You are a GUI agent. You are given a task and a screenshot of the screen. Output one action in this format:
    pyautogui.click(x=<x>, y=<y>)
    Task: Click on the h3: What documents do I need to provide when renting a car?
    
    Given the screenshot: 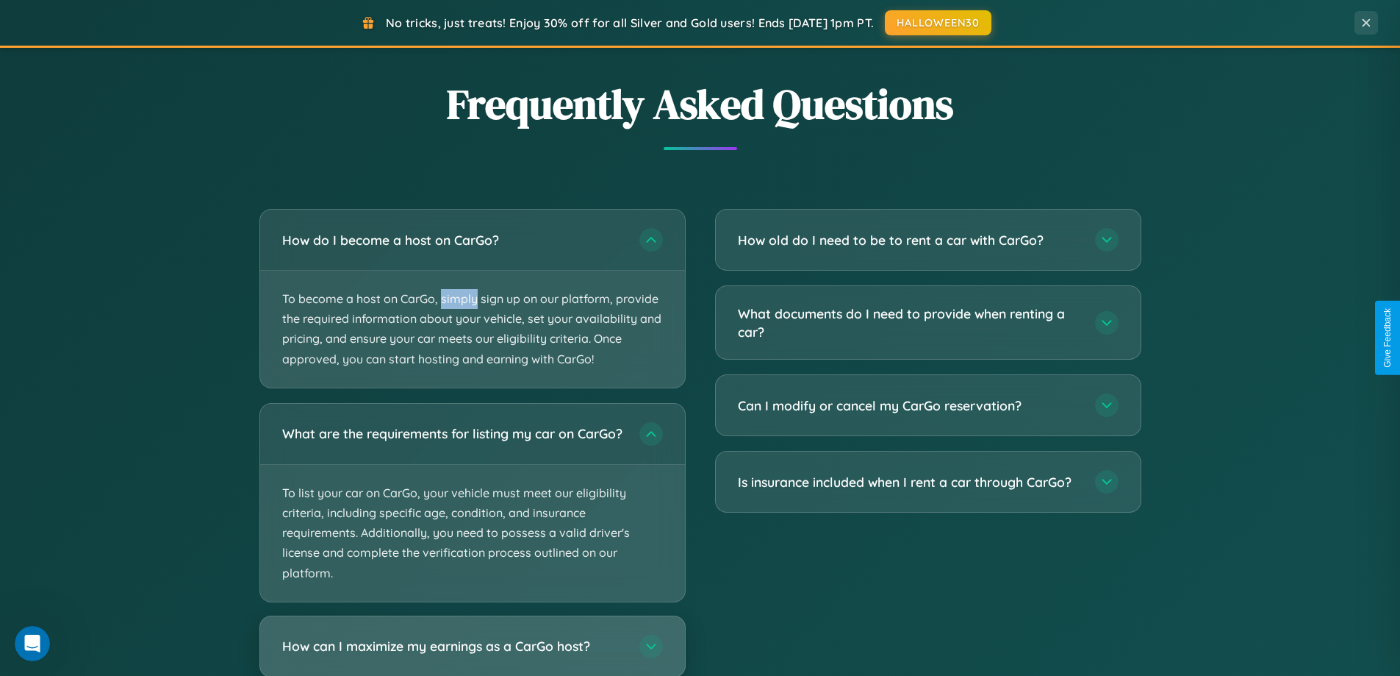 What is the action you would take?
    pyautogui.click(x=909, y=322)
    